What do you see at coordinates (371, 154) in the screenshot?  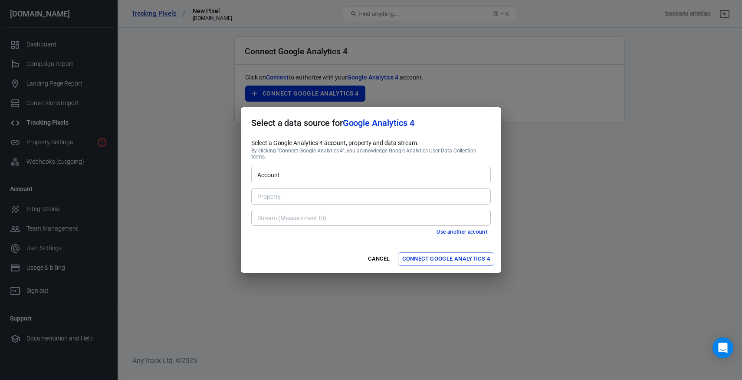 I see `p: By clicking "Connect Google Analytics 4", you acknowledge Google Analytics User Data Collection t...` at bounding box center [371, 154].